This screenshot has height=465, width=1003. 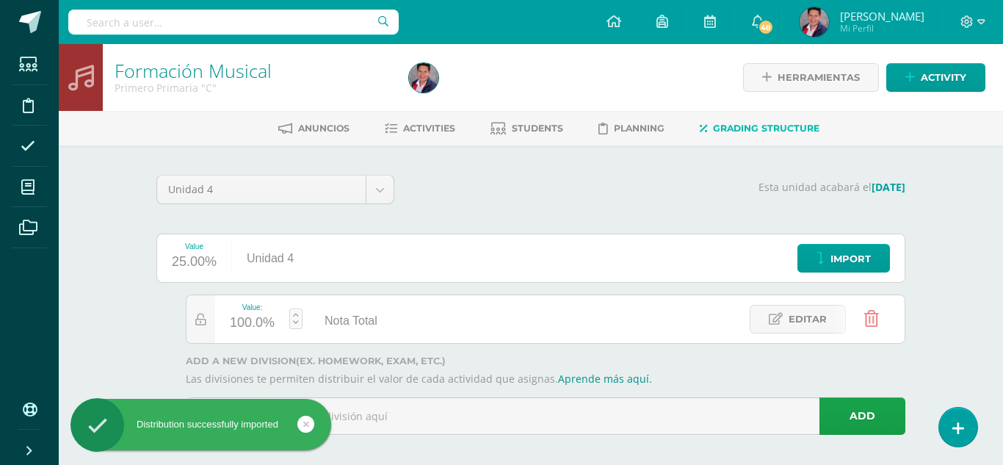 I want to click on a: Unidad 4, so click(x=275, y=189).